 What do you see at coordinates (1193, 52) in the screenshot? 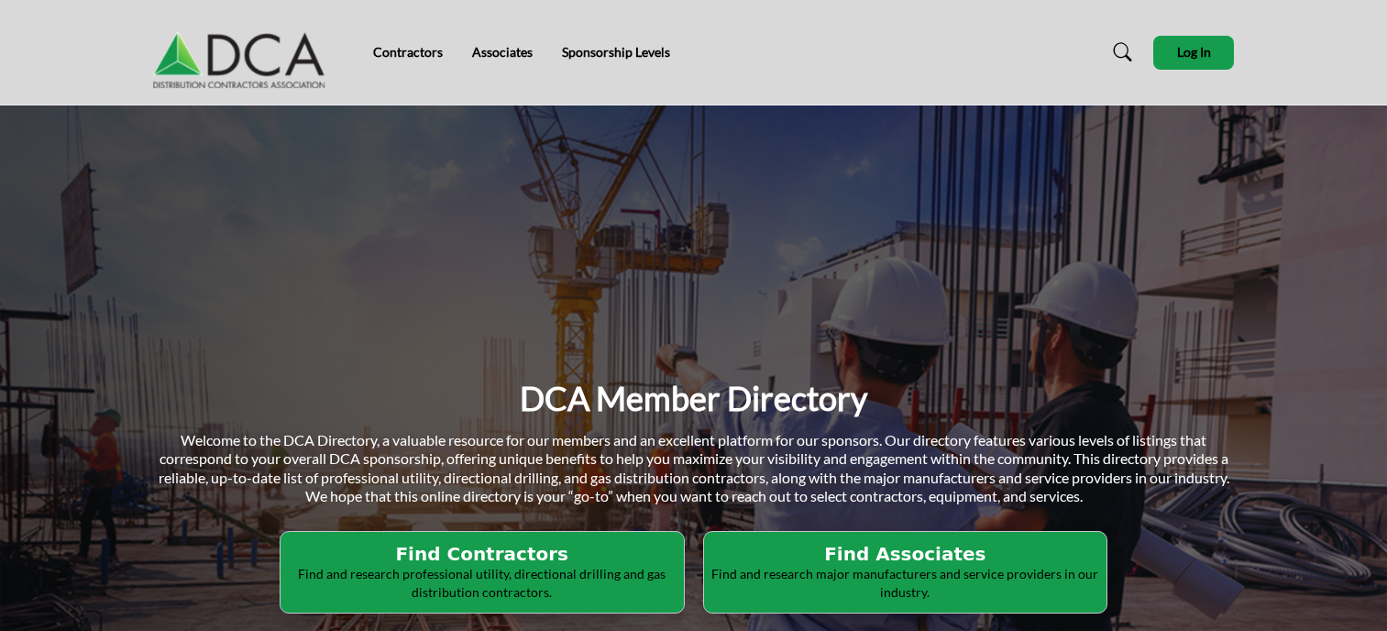
I see `button: Log In` at bounding box center [1193, 52].